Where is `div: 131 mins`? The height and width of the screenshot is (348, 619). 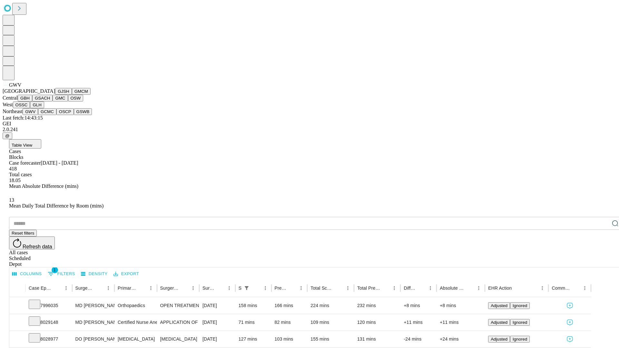
div: 131 mins is located at coordinates (377, 339).